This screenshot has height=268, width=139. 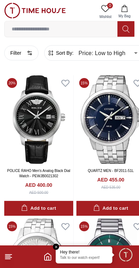 I want to click on div: AED 535.00, so click(x=111, y=187).